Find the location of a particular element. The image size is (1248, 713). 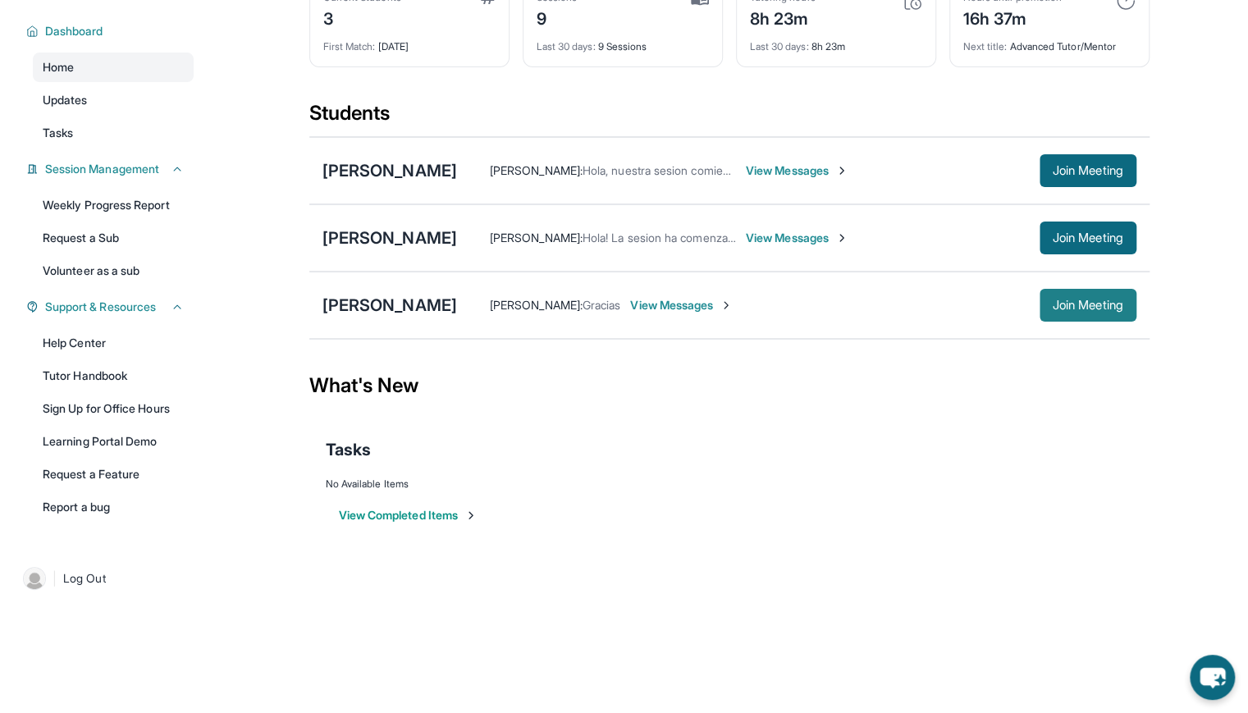

div: 16h 37m is located at coordinates (1013, 17).